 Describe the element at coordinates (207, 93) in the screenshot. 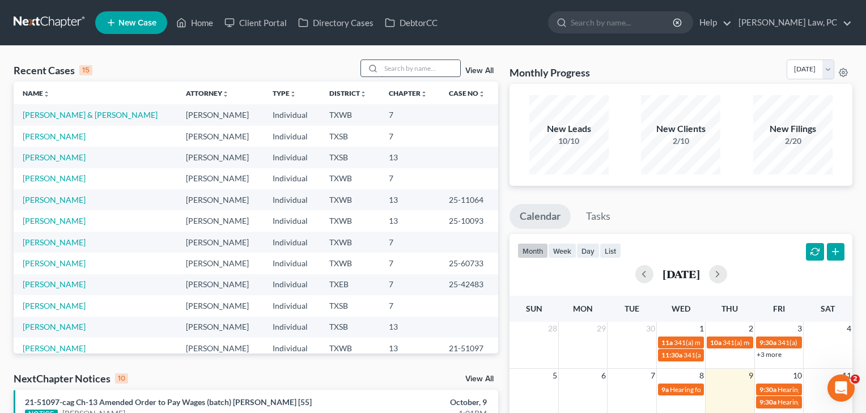

I see `a: Attorneyunfold_more` at that location.